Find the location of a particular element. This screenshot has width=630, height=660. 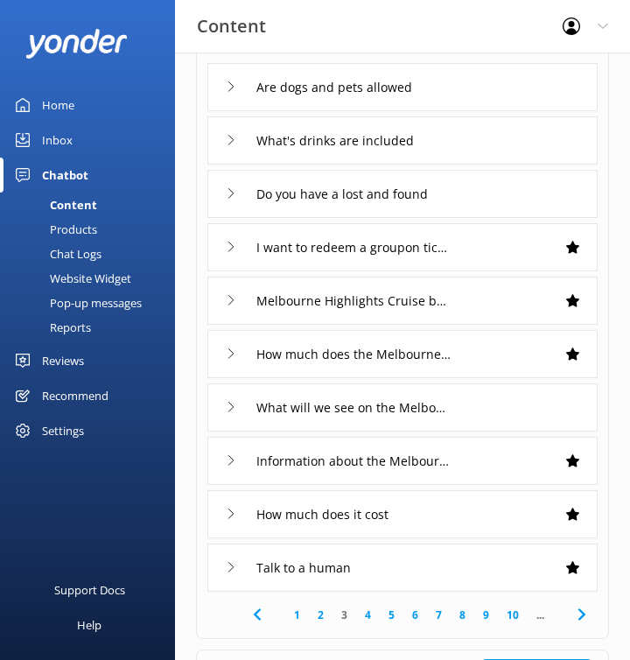

a: 1 is located at coordinates (297, 614).